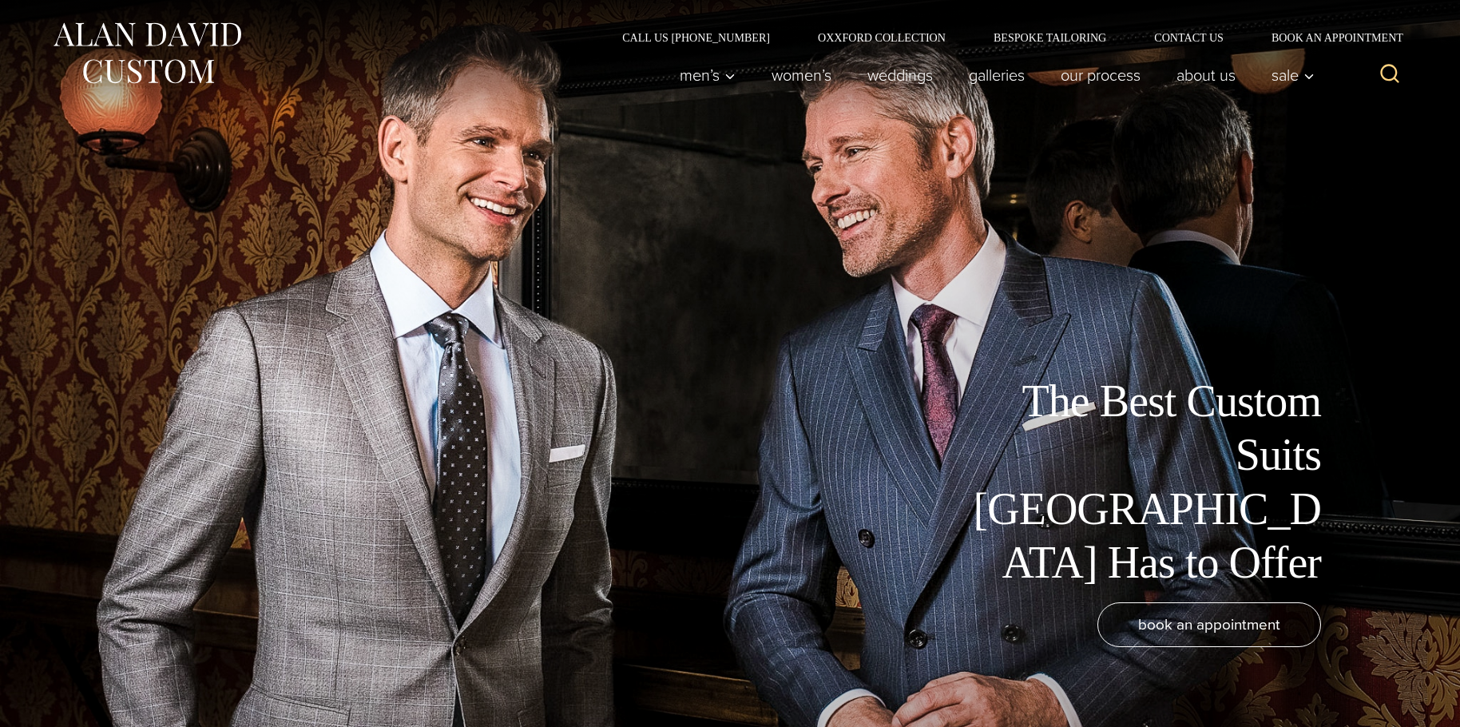 This screenshot has width=1460, height=727. What do you see at coordinates (1003, 38) in the screenshot?
I see `nav: Secondary Navigation` at bounding box center [1003, 38].